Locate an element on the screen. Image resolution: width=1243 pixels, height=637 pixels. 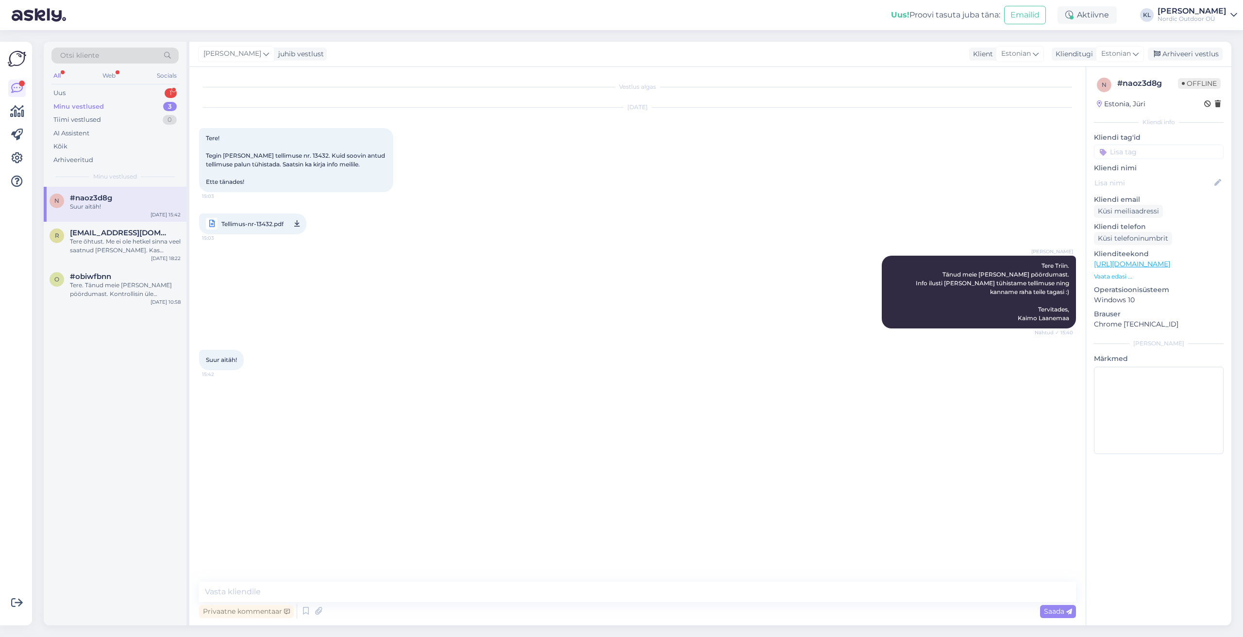
p: Operatsioonisüsteem is located at coordinates (1158, 290).